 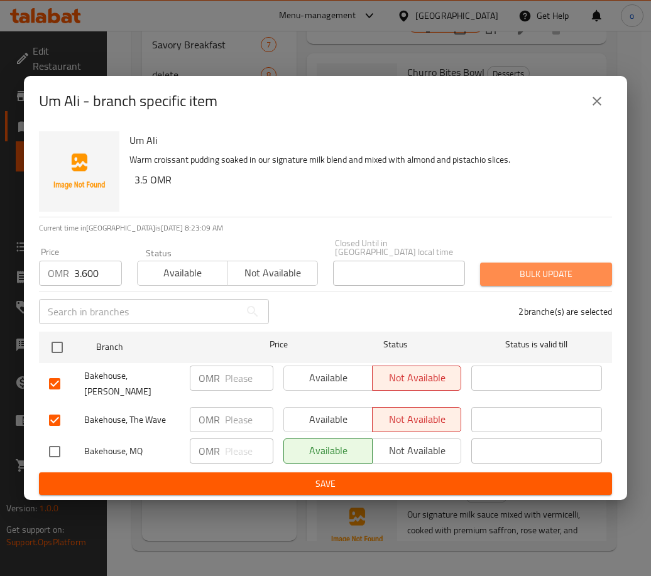 I want to click on span: Status, so click(x=396, y=344).